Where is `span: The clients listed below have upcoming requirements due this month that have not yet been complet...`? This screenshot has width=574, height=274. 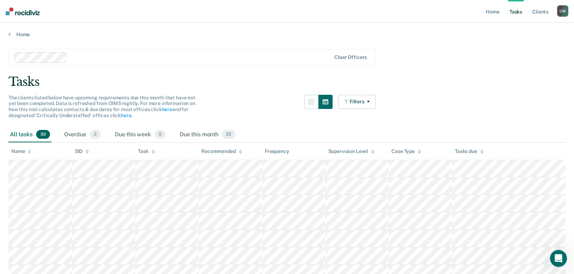
span: The clients listed below have upcoming requirements due this month that have not yet been complet... is located at coordinates (102, 106).